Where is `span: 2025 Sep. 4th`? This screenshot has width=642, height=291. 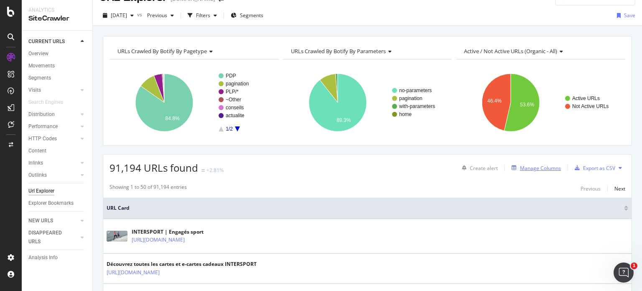 span: 2025 Sep. 4th is located at coordinates (119, 15).